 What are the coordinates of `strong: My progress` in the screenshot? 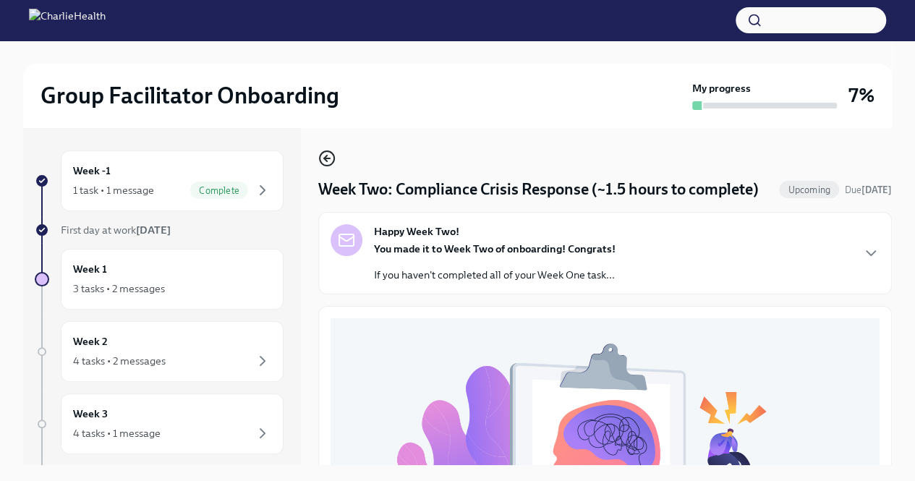 It's located at (721, 88).